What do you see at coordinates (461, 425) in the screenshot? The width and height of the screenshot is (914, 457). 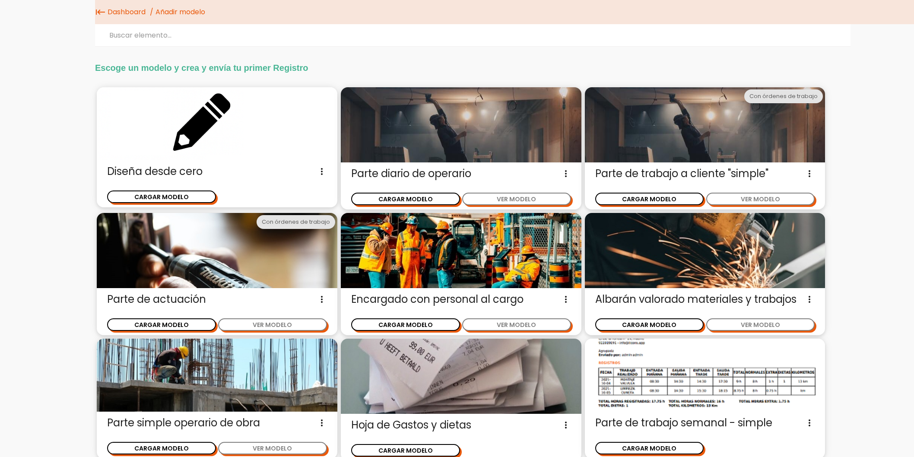 I see `span: Hoja de Gastos y dietas` at bounding box center [461, 425].